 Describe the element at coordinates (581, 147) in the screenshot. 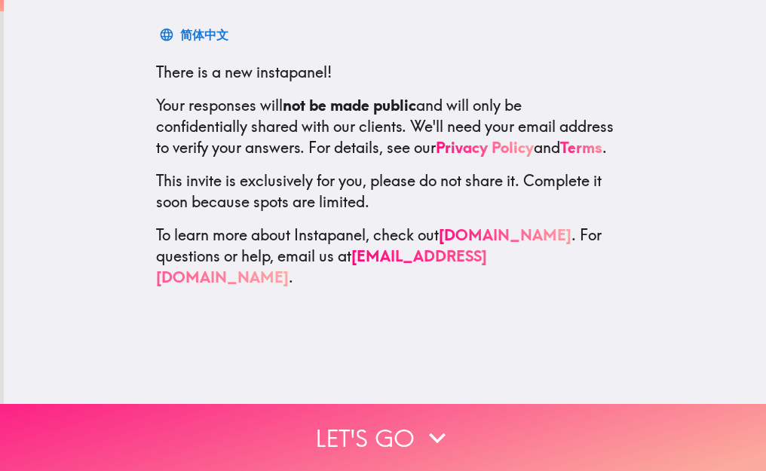

I see `a: Terms` at that location.